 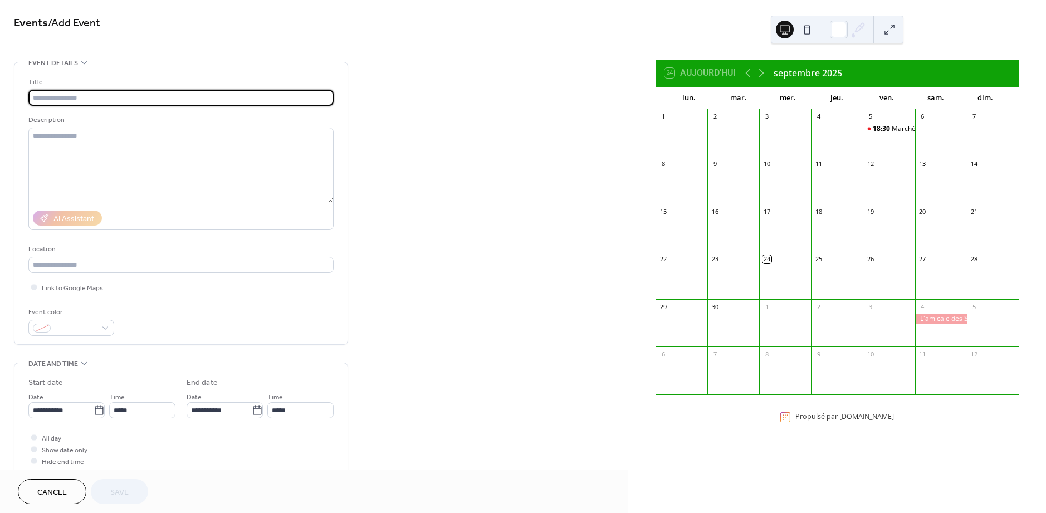 I want to click on div: 18, so click(x=818, y=211).